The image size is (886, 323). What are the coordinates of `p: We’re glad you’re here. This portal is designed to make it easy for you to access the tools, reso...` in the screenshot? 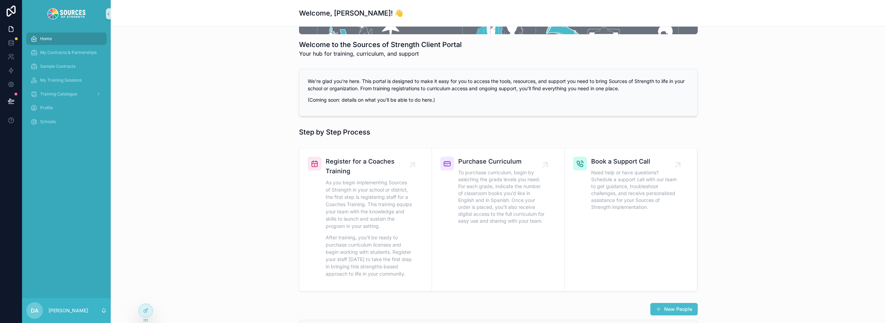 It's located at (499, 85).